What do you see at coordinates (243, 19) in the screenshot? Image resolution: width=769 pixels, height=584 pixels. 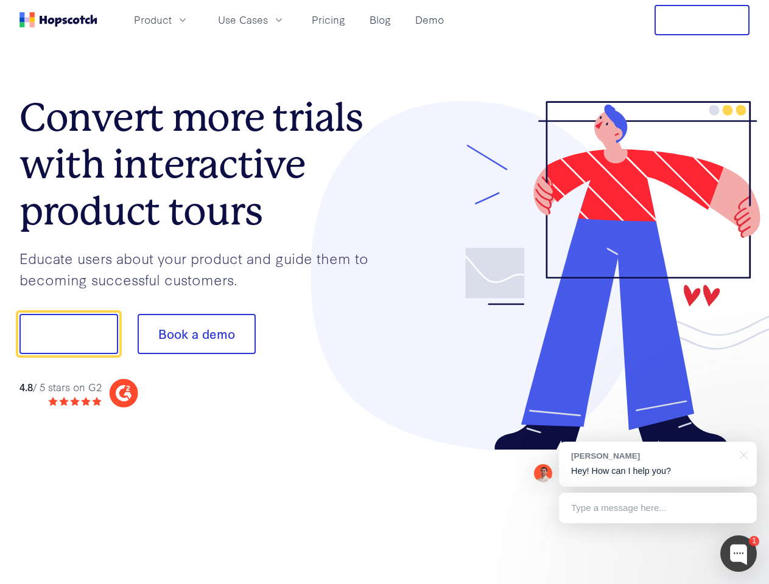 I see `span: Use Cases` at bounding box center [243, 19].